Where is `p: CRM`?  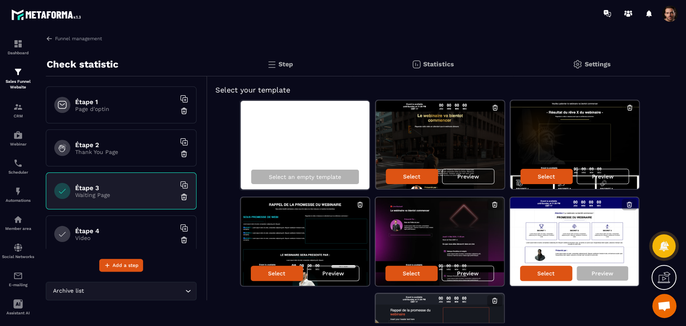
p: CRM is located at coordinates (18, 116).